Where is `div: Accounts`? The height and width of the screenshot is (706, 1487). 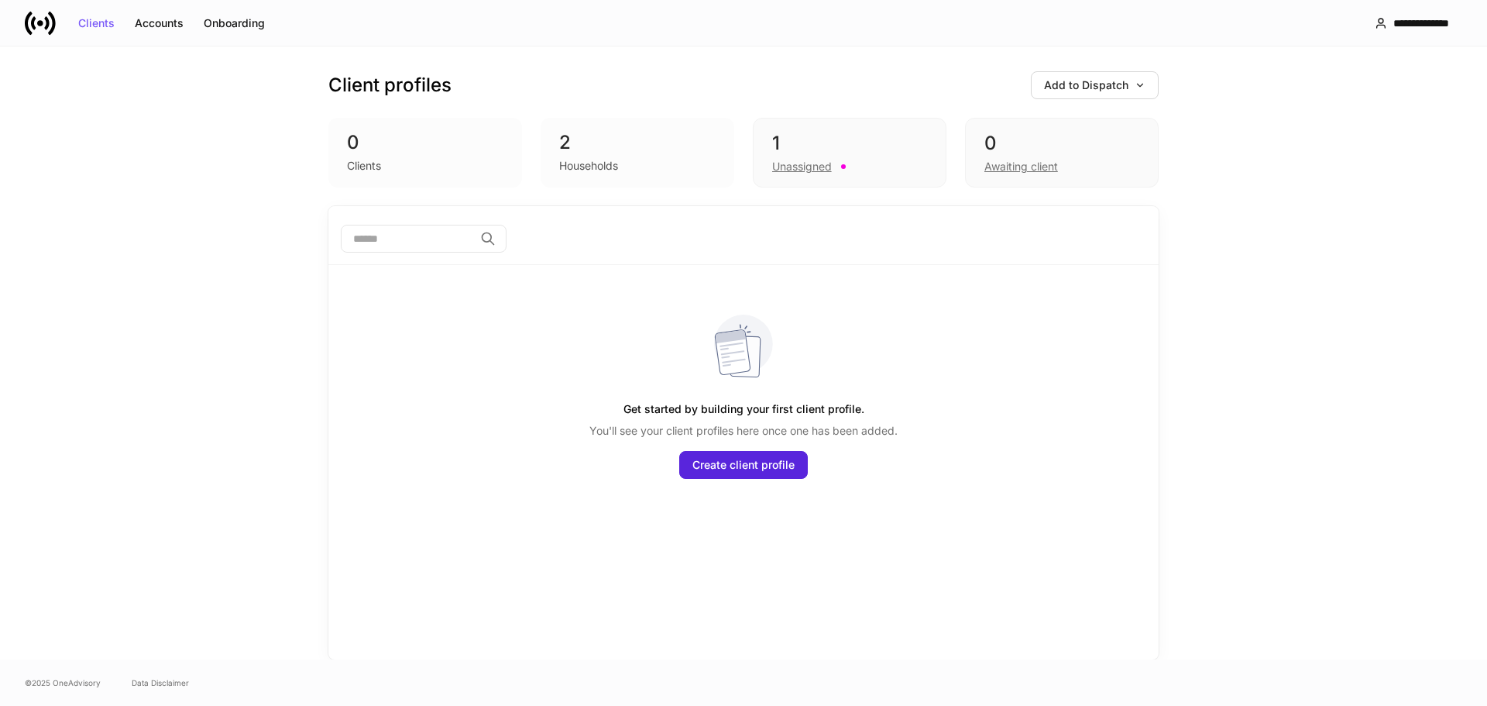 div: Accounts is located at coordinates (159, 23).